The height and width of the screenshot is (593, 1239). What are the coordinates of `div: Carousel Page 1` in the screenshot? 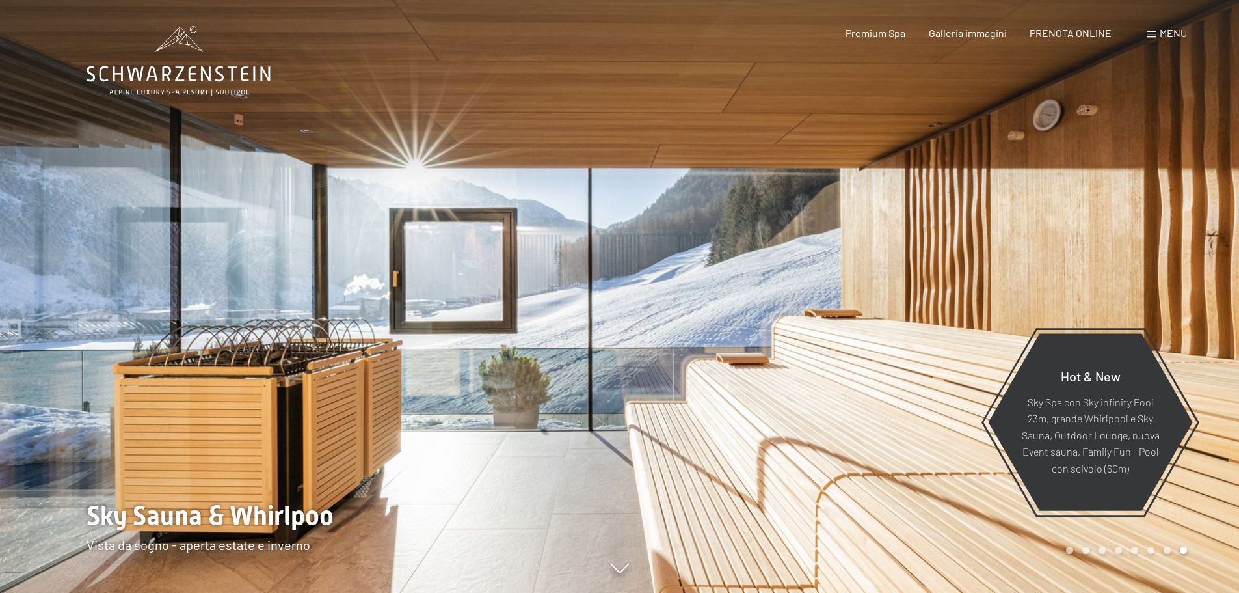 It's located at (1069, 550).